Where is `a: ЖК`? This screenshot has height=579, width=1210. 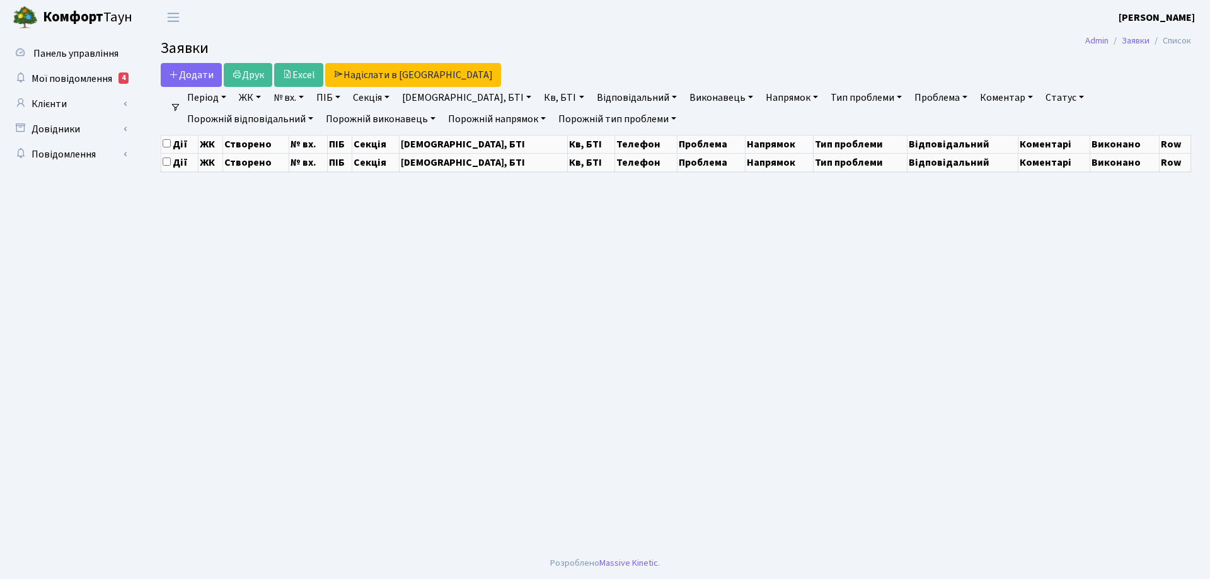 a: ЖК is located at coordinates (250, 98).